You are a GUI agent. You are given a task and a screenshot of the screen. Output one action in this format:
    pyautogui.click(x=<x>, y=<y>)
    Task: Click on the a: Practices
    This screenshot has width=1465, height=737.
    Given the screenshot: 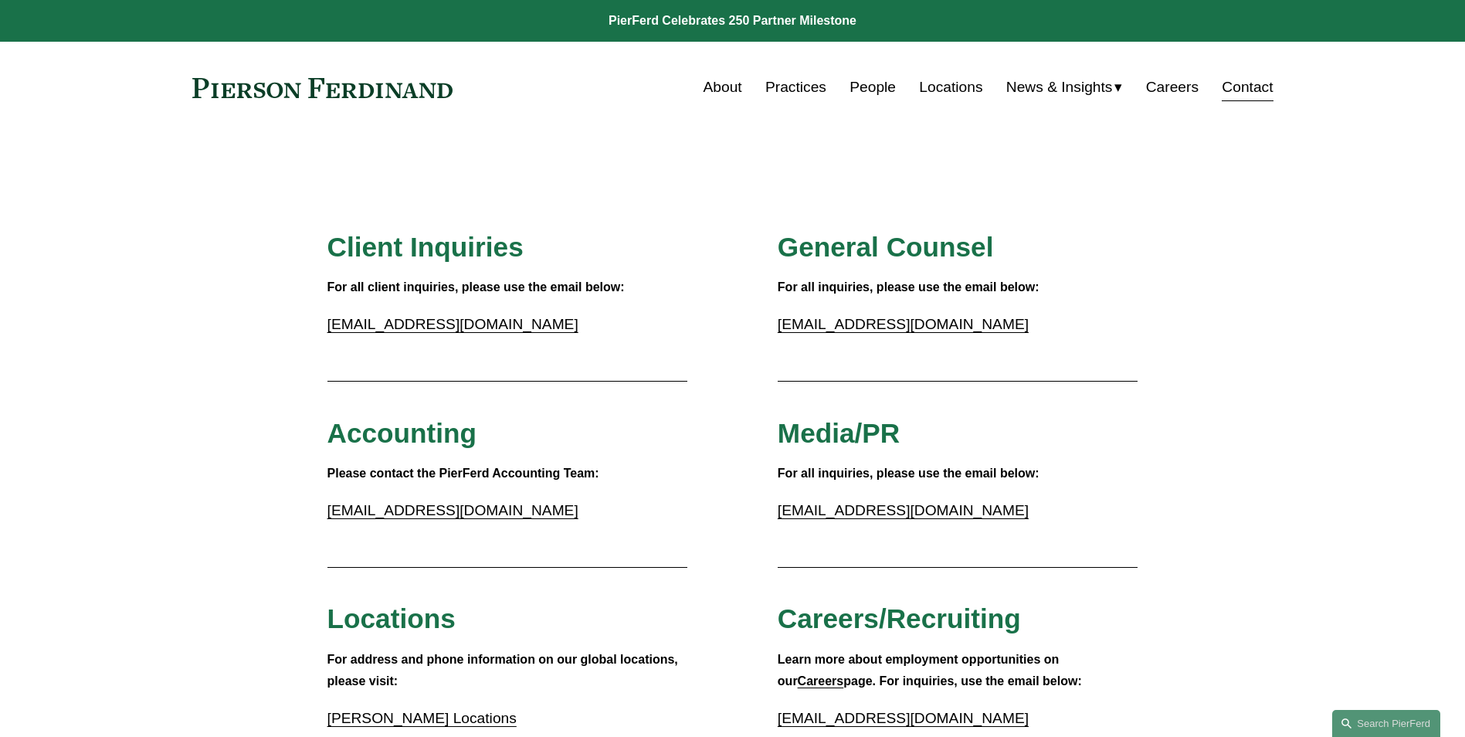 What is the action you would take?
    pyautogui.click(x=795, y=87)
    